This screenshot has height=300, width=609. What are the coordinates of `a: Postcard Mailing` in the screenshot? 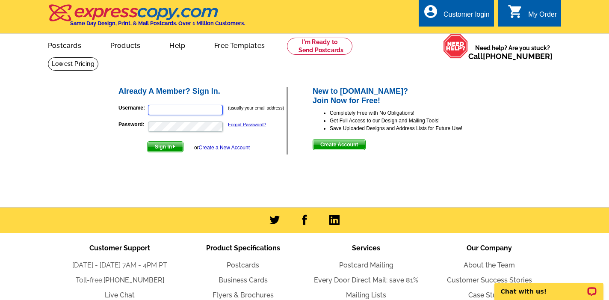 It's located at (366, 265).